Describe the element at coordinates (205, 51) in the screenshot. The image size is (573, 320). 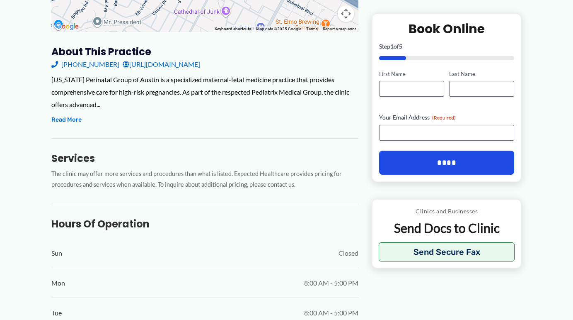
I see `h3: About this practice` at that location.